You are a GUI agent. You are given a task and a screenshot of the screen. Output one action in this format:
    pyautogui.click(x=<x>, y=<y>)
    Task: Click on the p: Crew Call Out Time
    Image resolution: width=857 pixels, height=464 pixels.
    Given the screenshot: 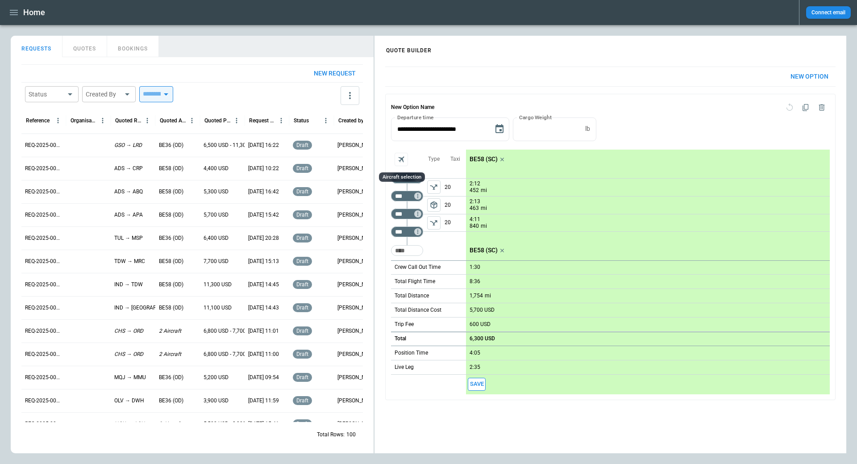 What is the action you would take?
    pyautogui.click(x=417, y=267)
    